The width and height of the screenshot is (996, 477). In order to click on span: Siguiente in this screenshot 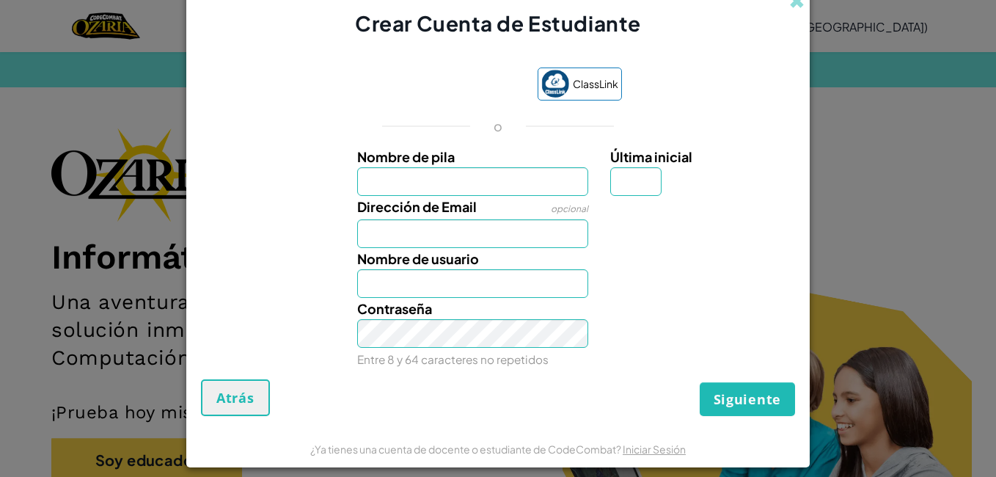, I will do `click(747, 399)`.